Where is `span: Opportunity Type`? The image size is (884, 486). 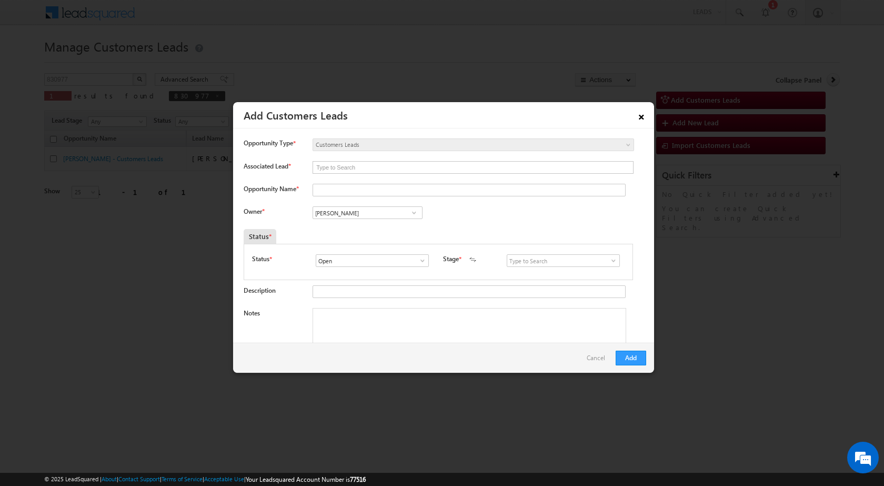 span: Opportunity Type is located at coordinates (268, 143).